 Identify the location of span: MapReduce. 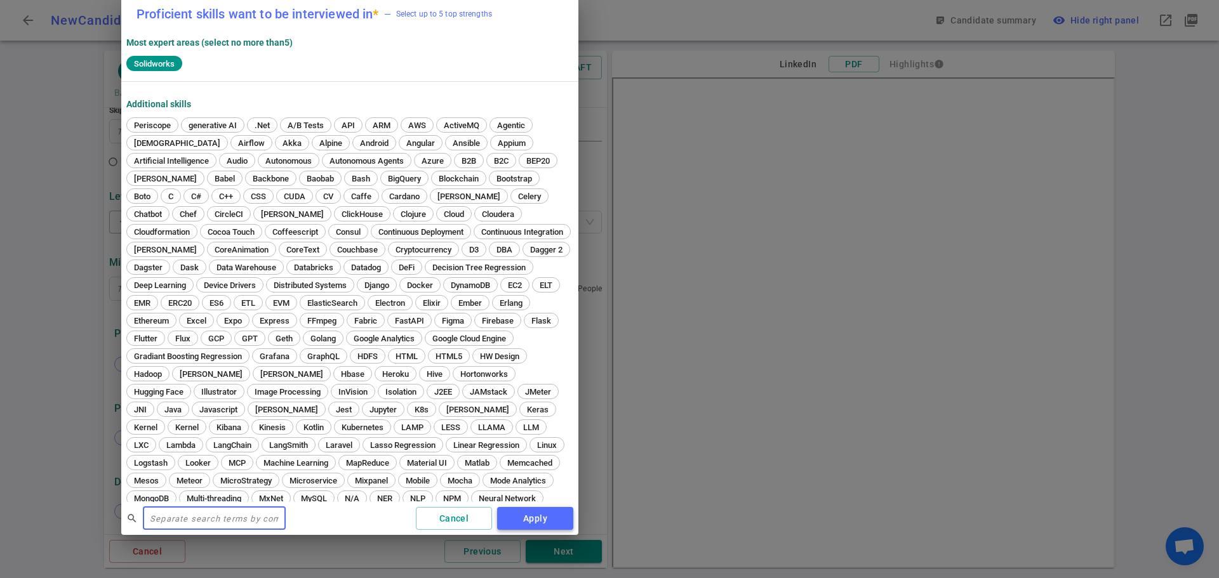
(368, 463).